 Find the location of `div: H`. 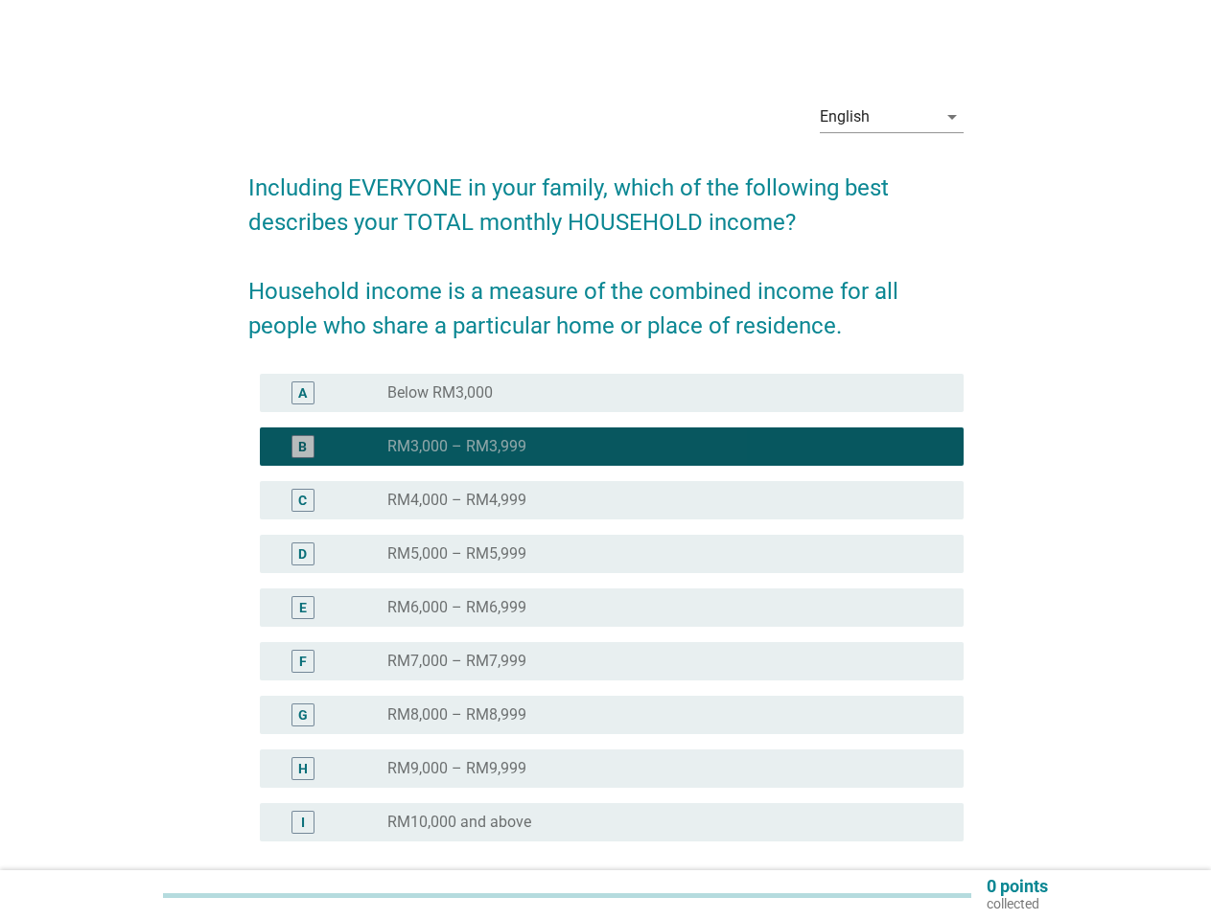

div: H is located at coordinates (303, 769).